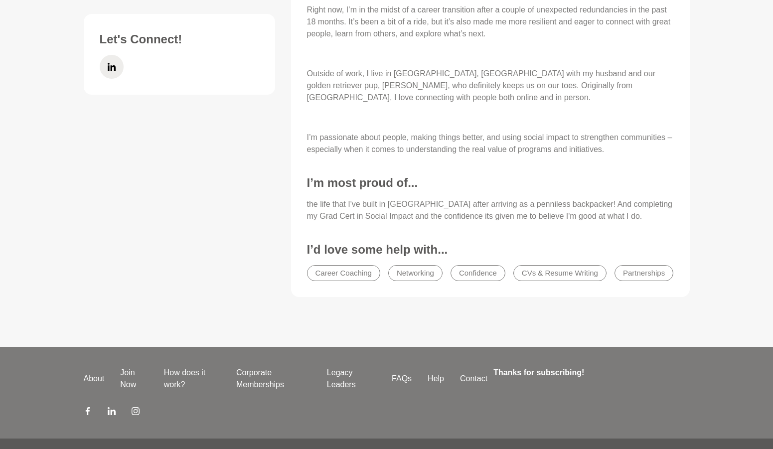 The image size is (773, 449). What do you see at coordinates (273, 379) in the screenshot?
I see `a: Corporate Memberships` at bounding box center [273, 379].